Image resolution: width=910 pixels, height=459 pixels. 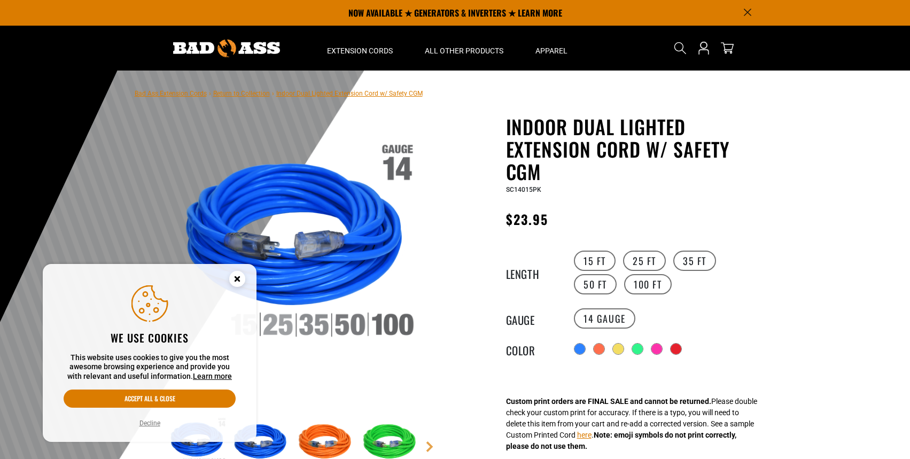 What do you see at coordinates (227, 48) in the screenshot?
I see `img: Bad Ass Extension Cords` at bounding box center [227, 48].